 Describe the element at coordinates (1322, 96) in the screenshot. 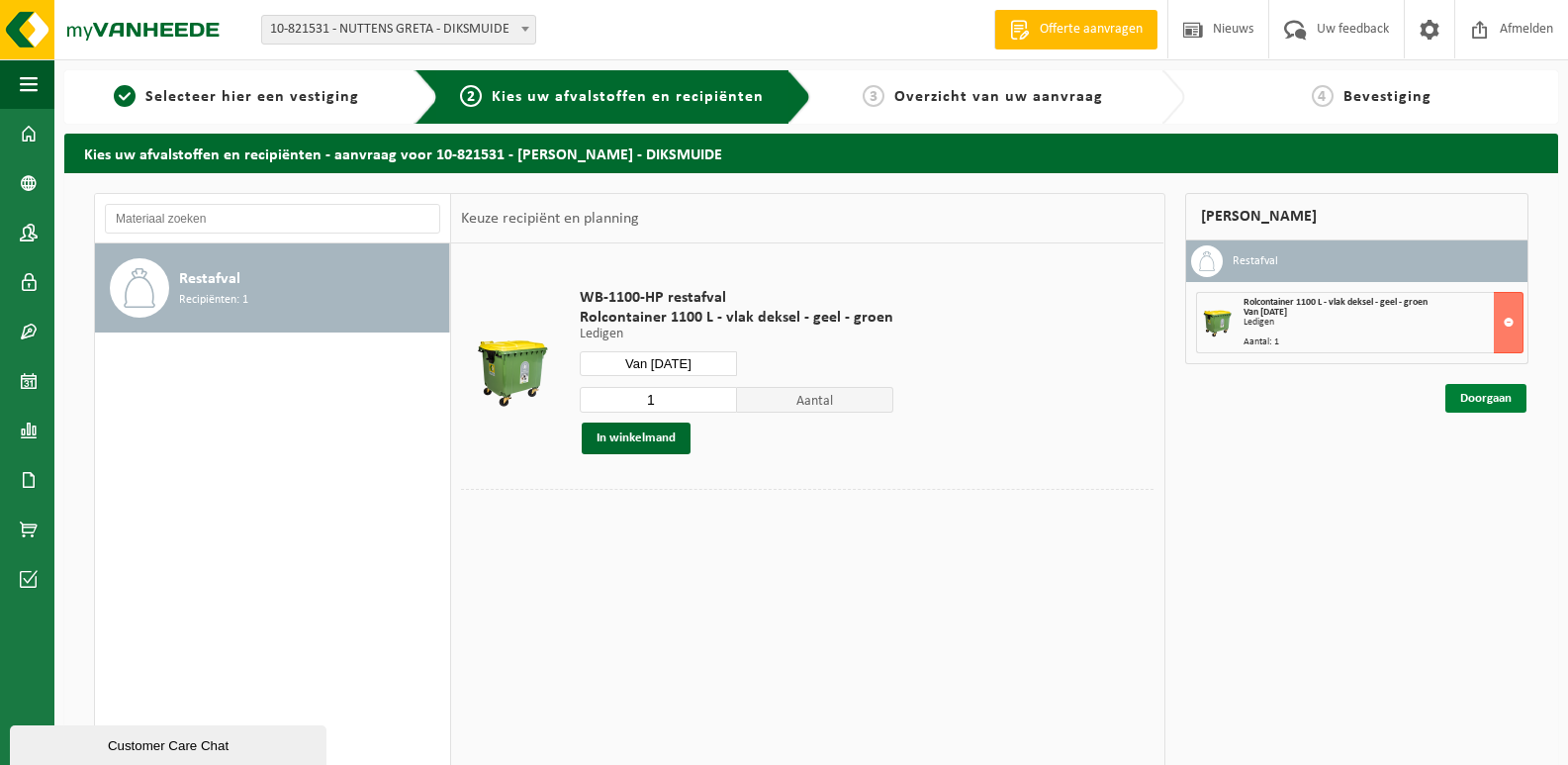

I see `span: 4` at that location.